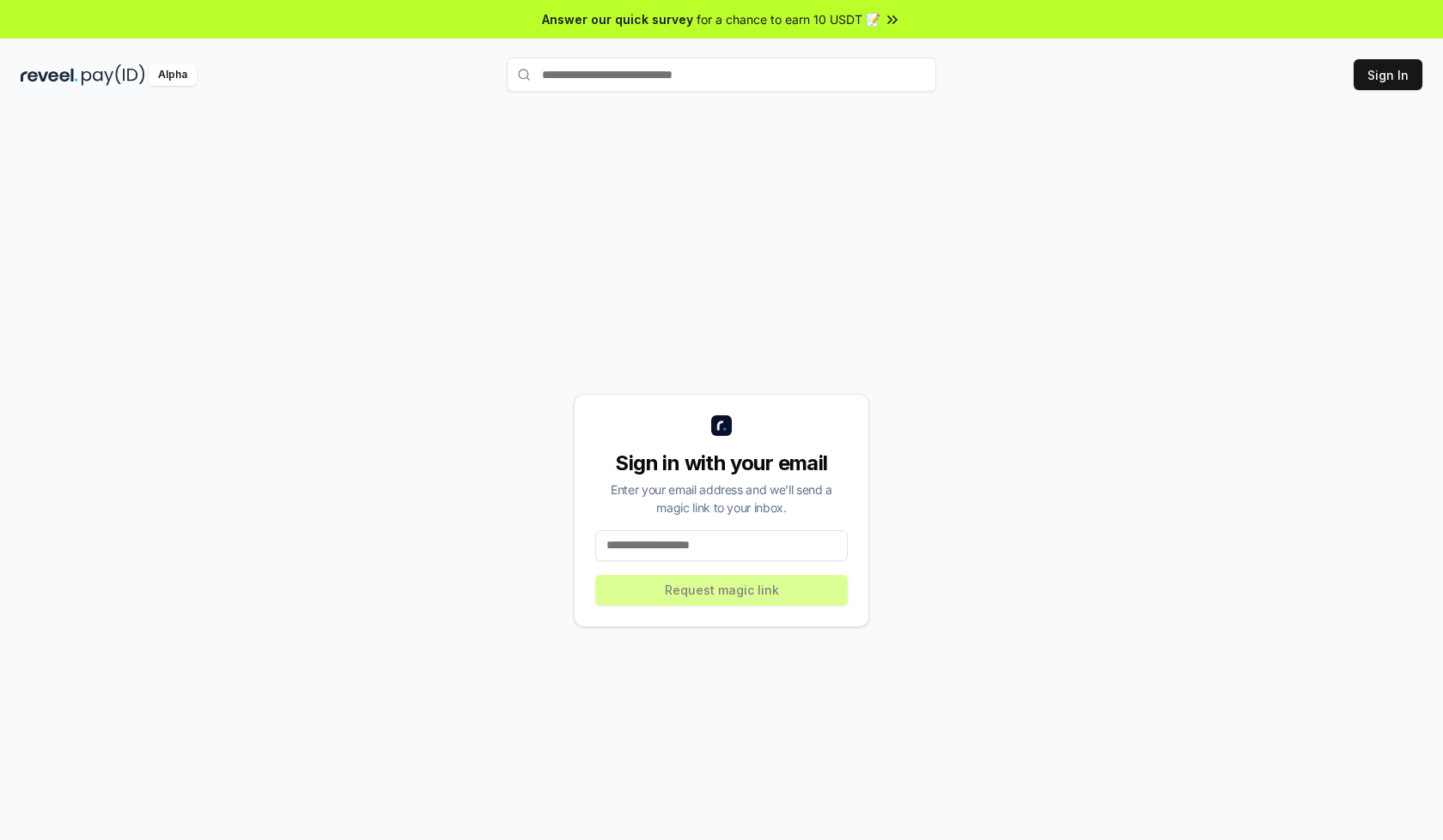 This screenshot has height=840, width=1443. Describe the element at coordinates (721, 464) in the screenshot. I see `div: Sign in with your email` at that location.